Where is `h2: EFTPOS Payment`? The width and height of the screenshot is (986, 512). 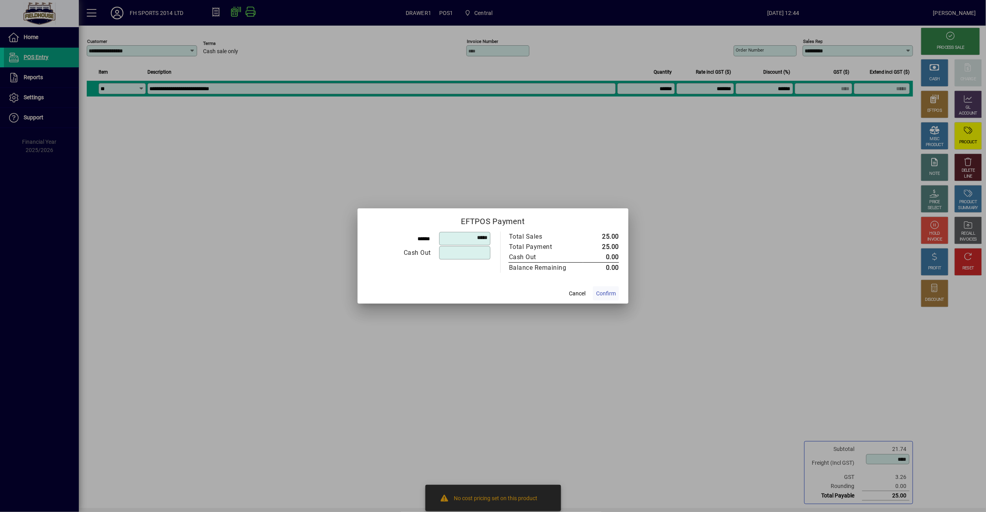
h2: EFTPOS Payment is located at coordinates (493, 220).